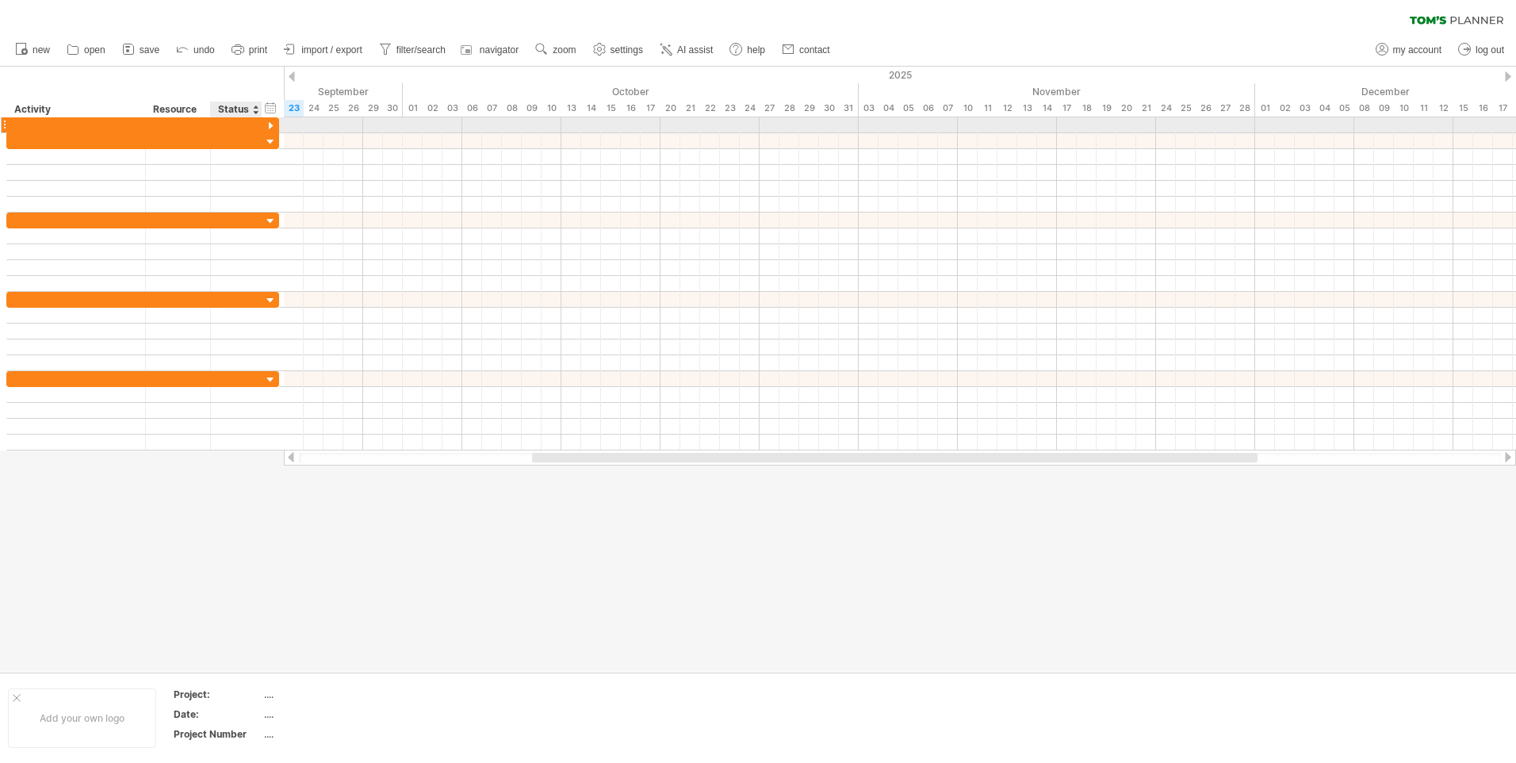 Image resolution: width=1516 pixels, height=763 pixels. What do you see at coordinates (611, 108) in the screenshot?
I see `div: Wednesday, 15 October 2025` at bounding box center [611, 108].